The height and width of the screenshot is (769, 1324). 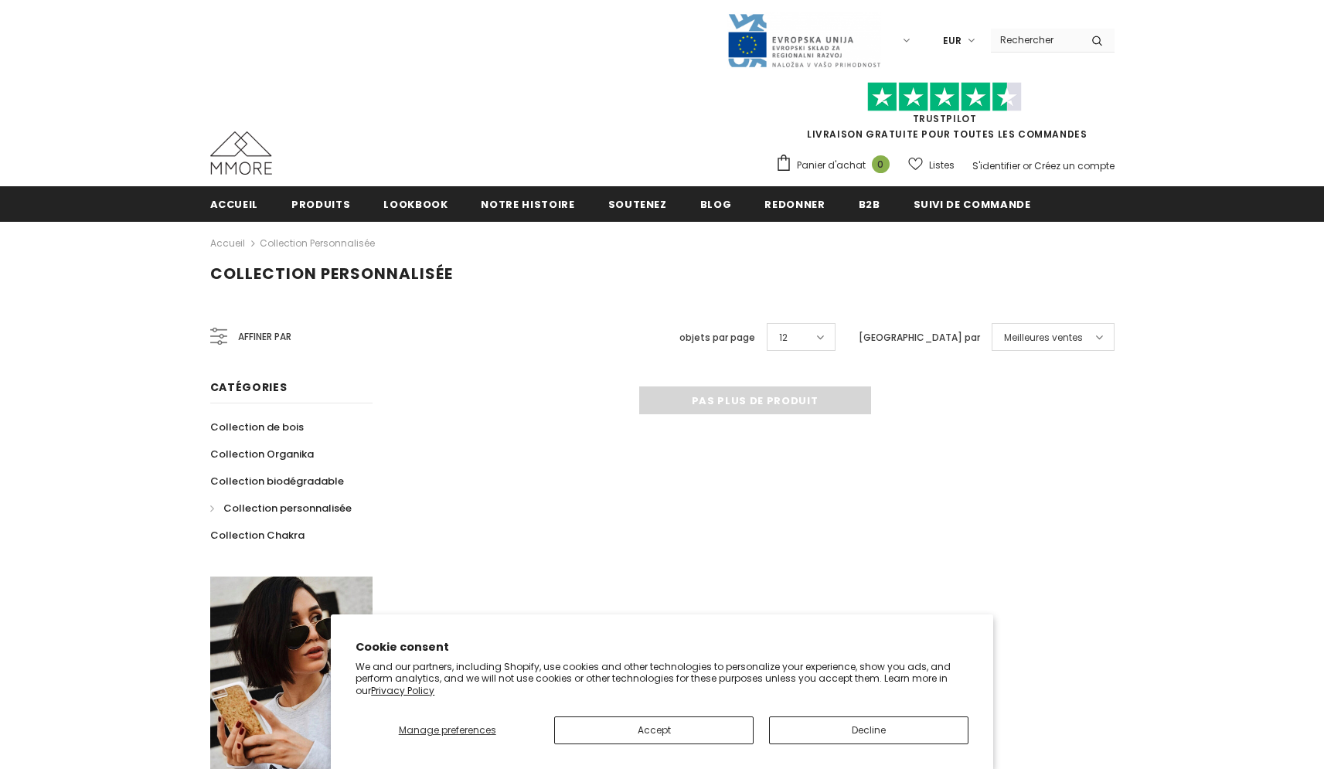 I want to click on a: Javni Razpis, so click(x=804, y=39).